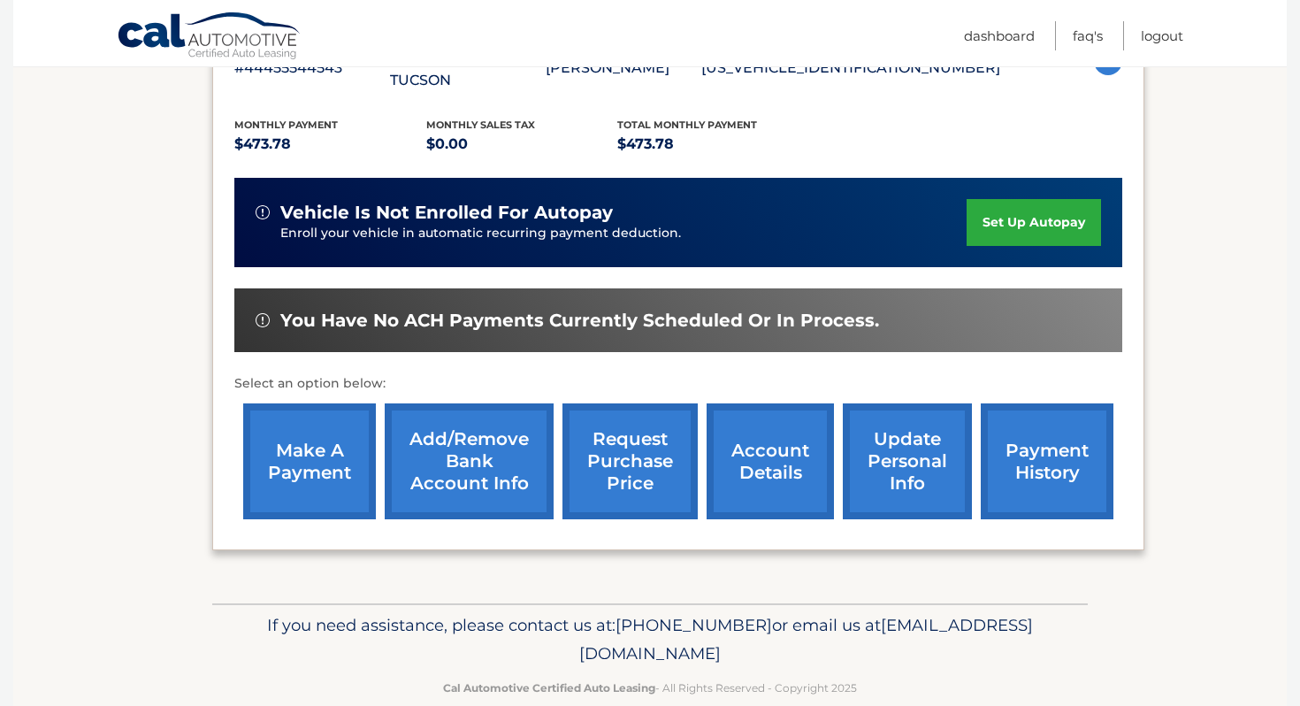 This screenshot has height=706, width=1300. What do you see at coordinates (907, 461) in the screenshot?
I see `a: update personal info` at bounding box center [907, 461].